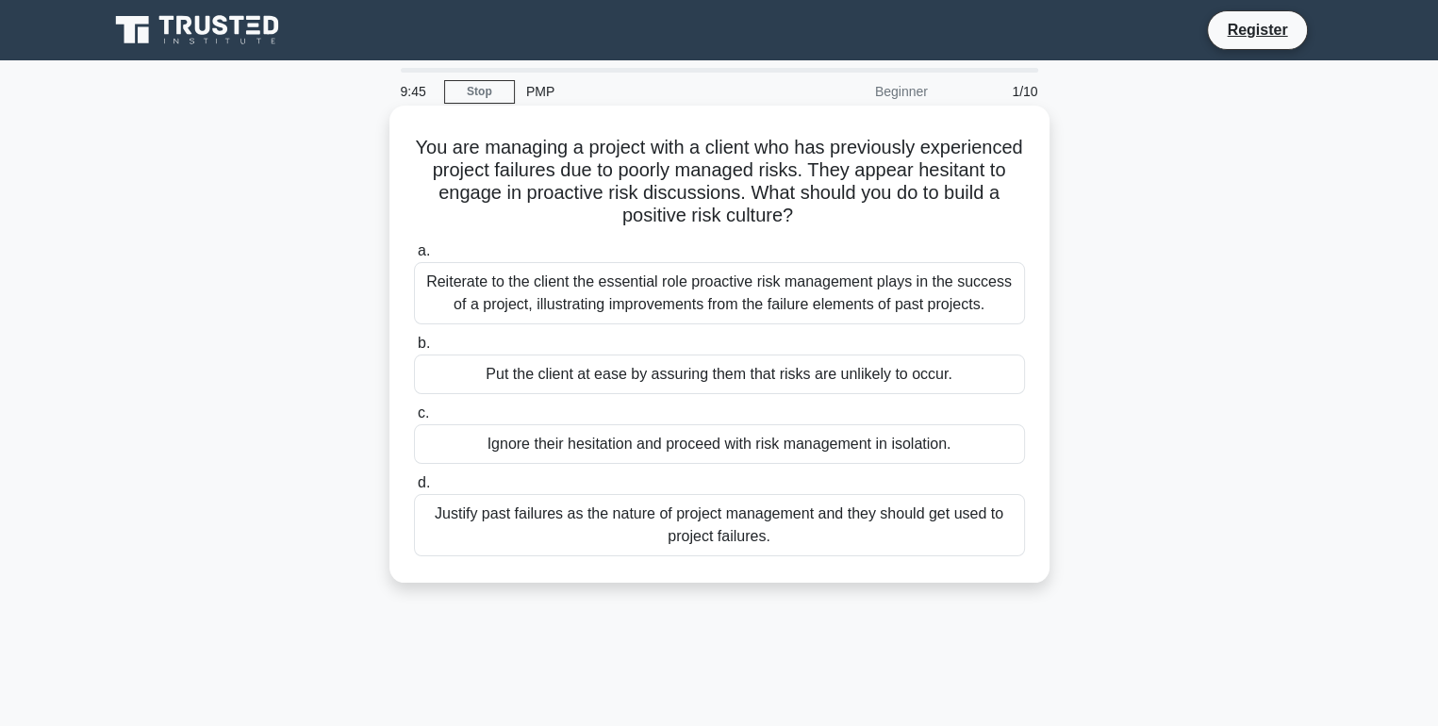 The height and width of the screenshot is (726, 1438). What do you see at coordinates (1257, 29) in the screenshot?
I see `a: Register` at bounding box center [1257, 29].